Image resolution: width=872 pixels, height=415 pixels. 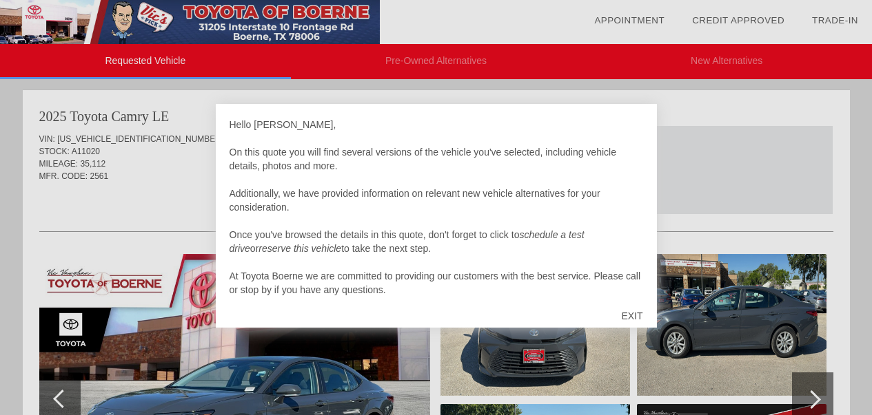 What do you see at coordinates (631, 316) in the screenshot?
I see `div: EXIT` at bounding box center [631, 316].